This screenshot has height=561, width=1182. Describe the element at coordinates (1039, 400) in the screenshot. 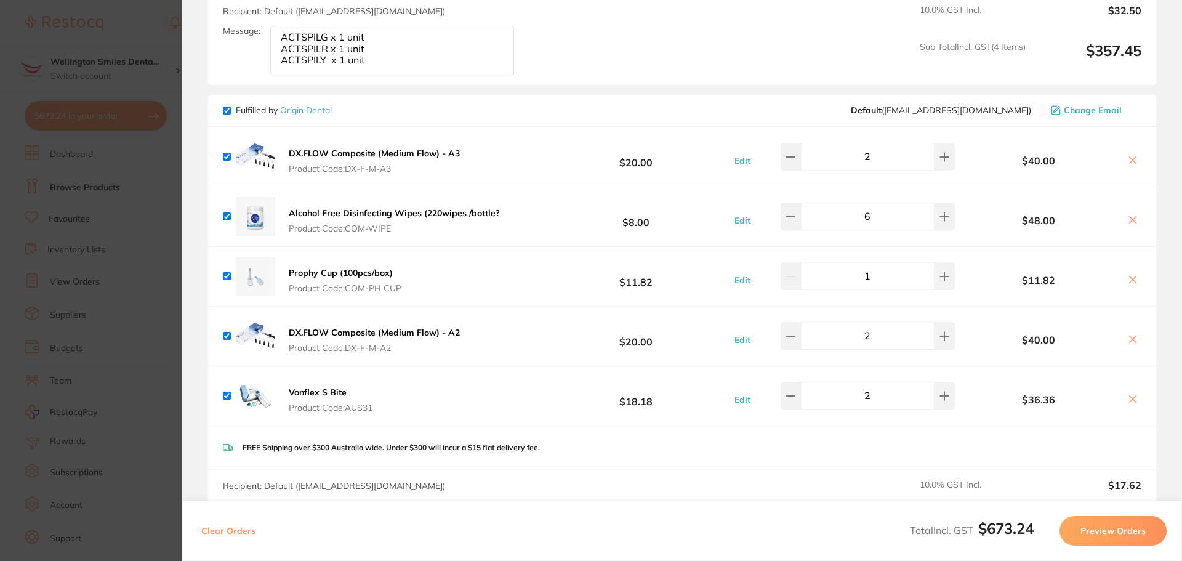

I see `b: $36.36` at that location.